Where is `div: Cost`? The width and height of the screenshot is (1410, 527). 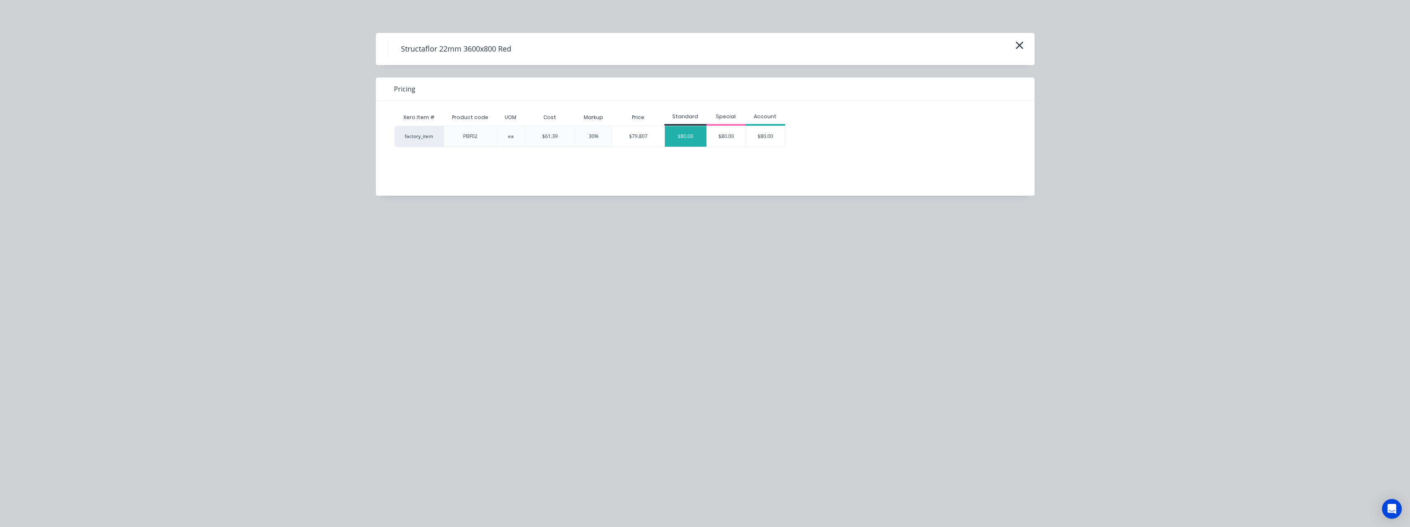 div: Cost is located at coordinates (550, 117).